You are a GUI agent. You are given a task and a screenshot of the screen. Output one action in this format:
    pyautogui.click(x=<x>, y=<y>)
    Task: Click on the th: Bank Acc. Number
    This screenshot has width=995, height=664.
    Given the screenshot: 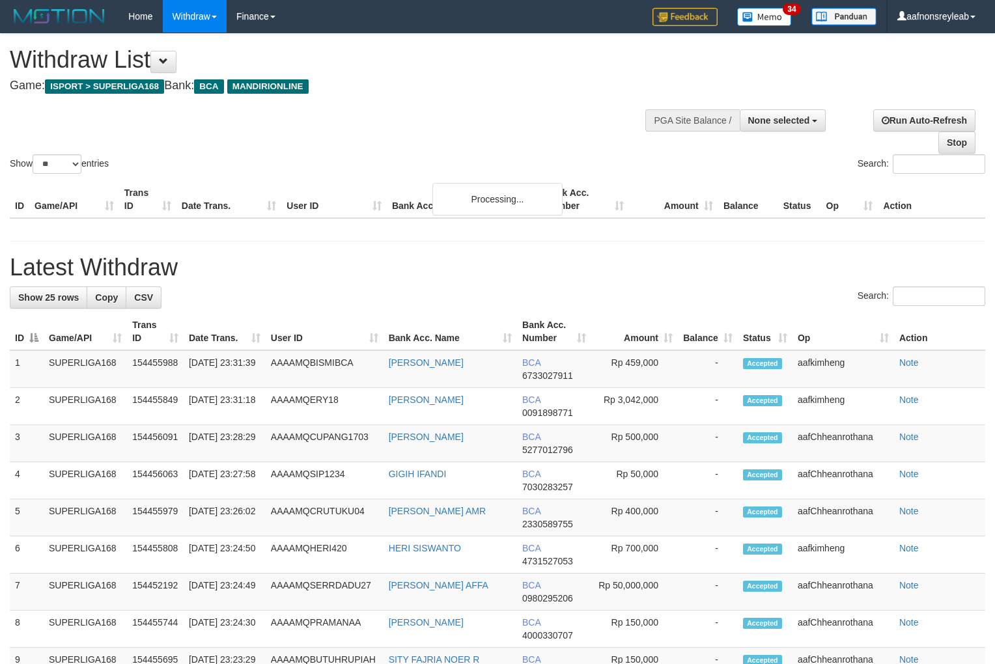 What is the action you would take?
    pyautogui.click(x=584, y=199)
    